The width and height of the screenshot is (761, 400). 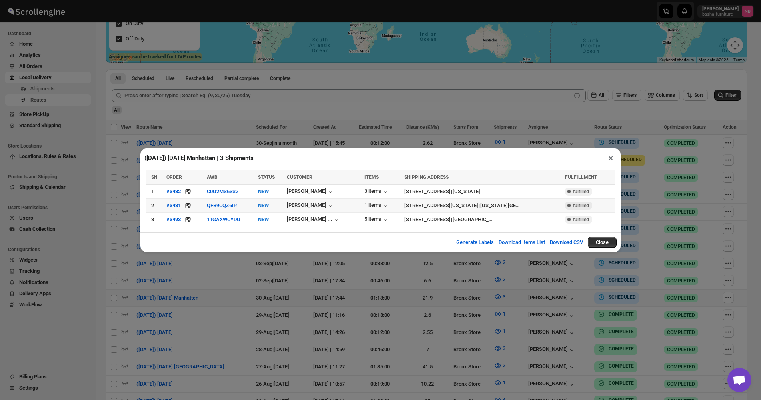 What do you see at coordinates (377, 220) in the screenshot?
I see `button: 5 items` at bounding box center [377, 220].